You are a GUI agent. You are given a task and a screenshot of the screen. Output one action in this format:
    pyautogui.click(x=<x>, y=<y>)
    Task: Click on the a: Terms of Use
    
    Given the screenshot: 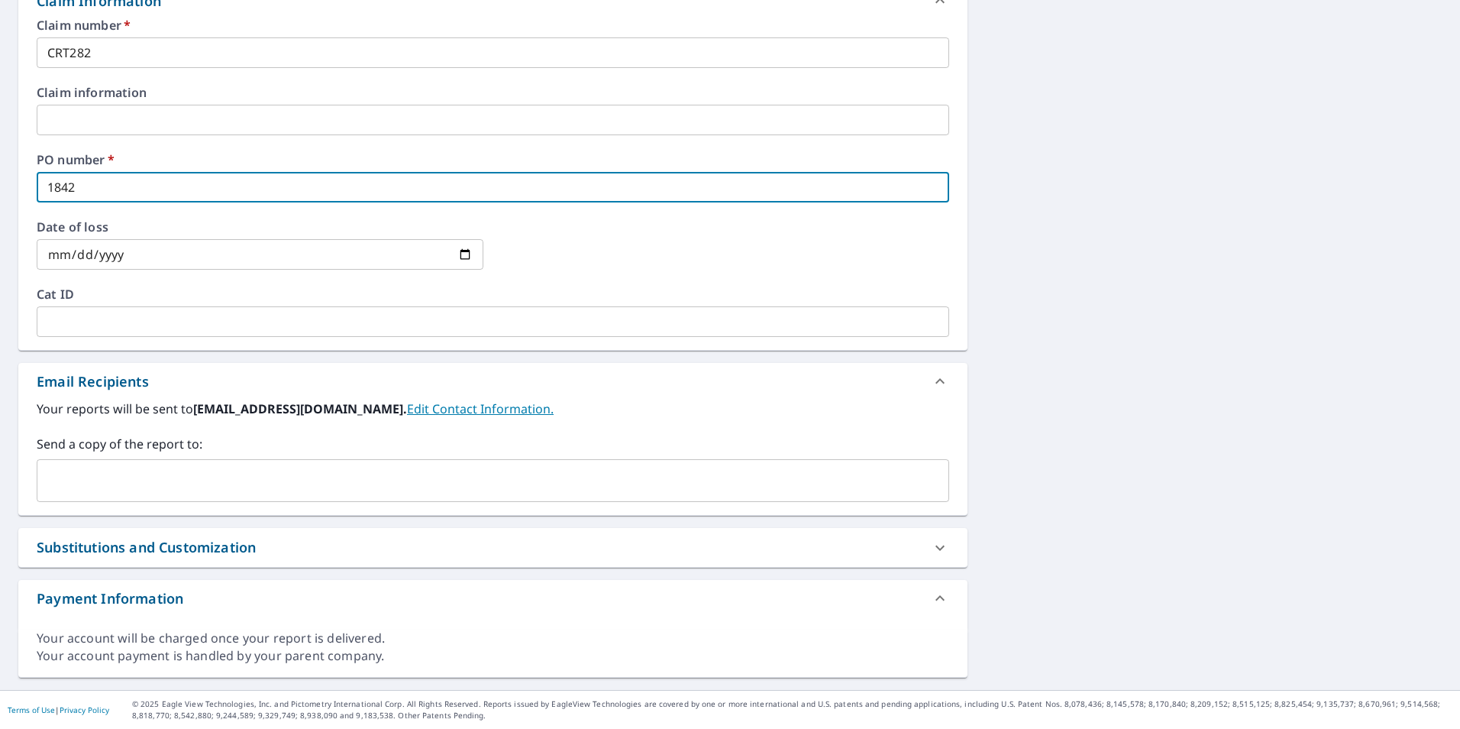 What is the action you would take?
    pyautogui.click(x=31, y=709)
    